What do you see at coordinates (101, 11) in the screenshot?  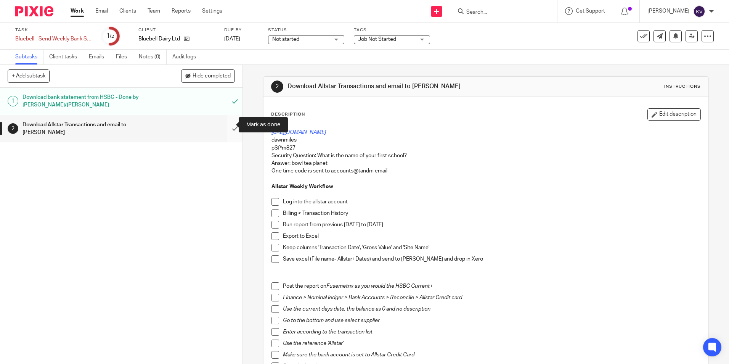 I see `a: Email` at bounding box center [101, 11].